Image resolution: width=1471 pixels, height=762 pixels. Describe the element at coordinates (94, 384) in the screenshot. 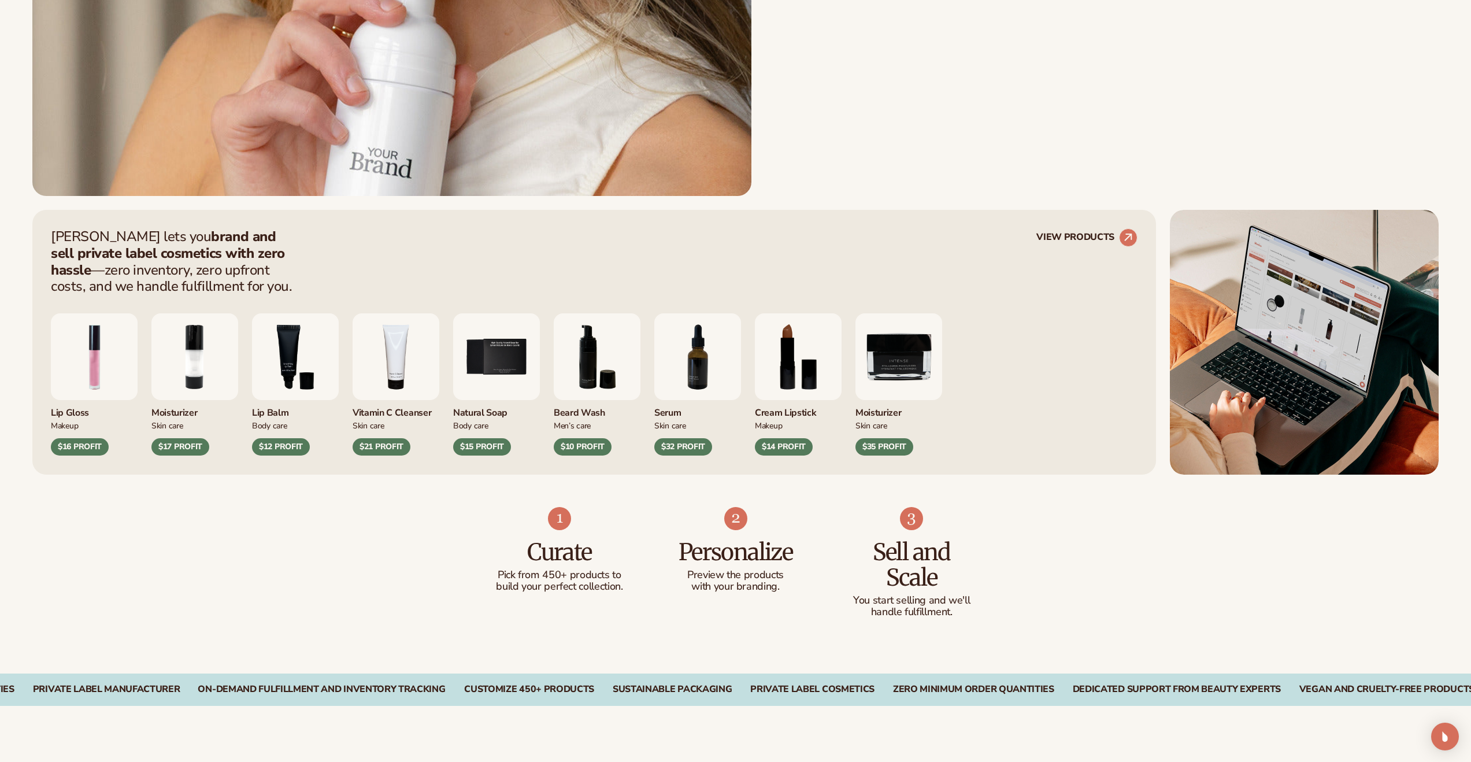

I see `div: 1 / 9` at that location.